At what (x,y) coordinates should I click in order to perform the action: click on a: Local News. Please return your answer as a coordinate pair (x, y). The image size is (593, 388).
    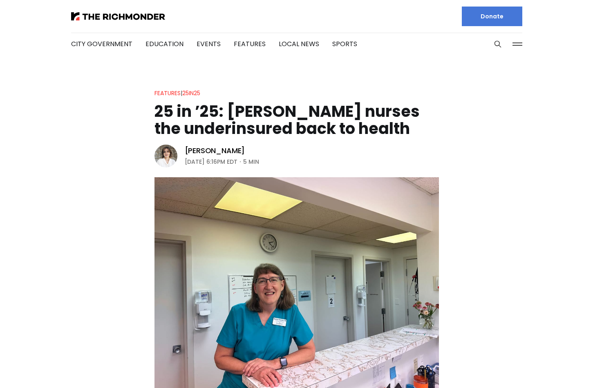
    Looking at the image, I should click on (299, 44).